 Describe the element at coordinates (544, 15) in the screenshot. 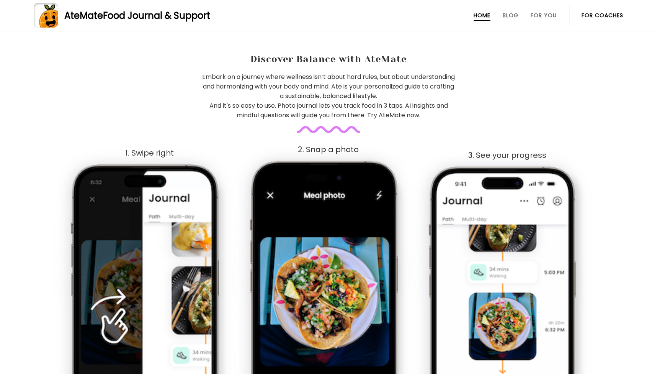

I see `a: For You` at that location.